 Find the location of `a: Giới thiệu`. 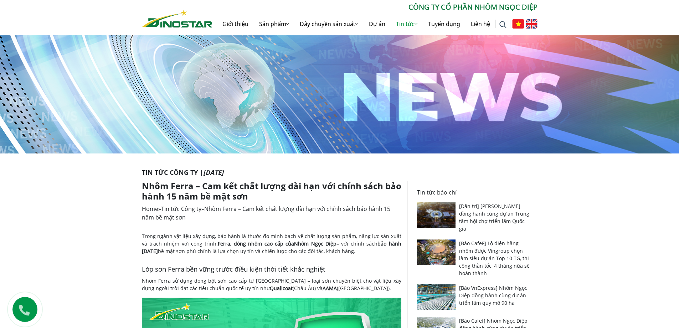

a: Giới thiệu is located at coordinates (235, 24).